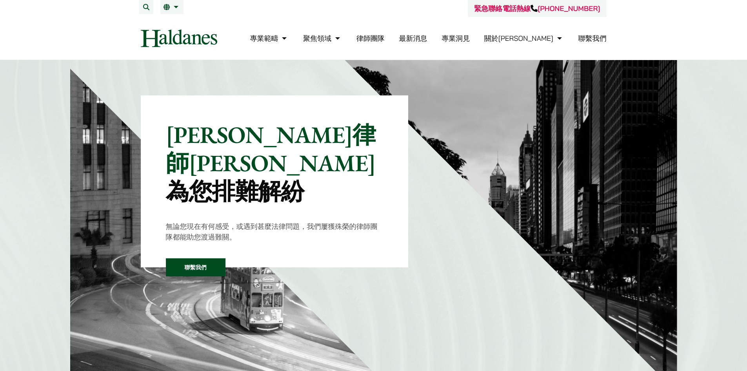  What do you see at coordinates (235, 191) in the screenshot?
I see `mark: 為您排難解紛` at bounding box center [235, 191].